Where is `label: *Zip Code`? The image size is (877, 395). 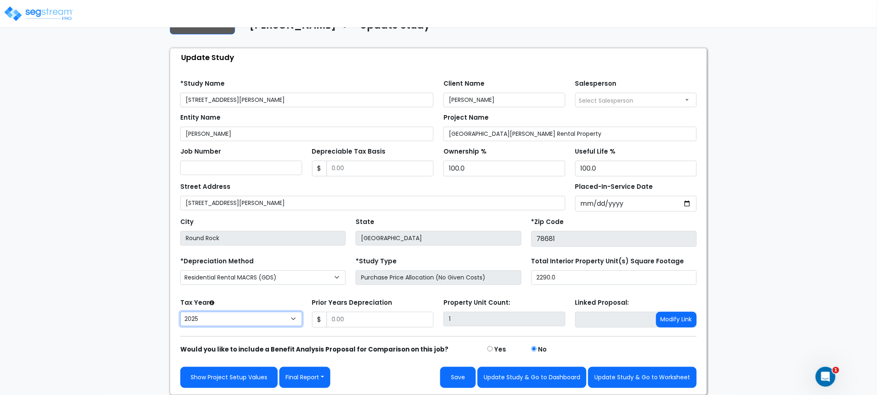
label: *Zip Code is located at coordinates (547, 222).